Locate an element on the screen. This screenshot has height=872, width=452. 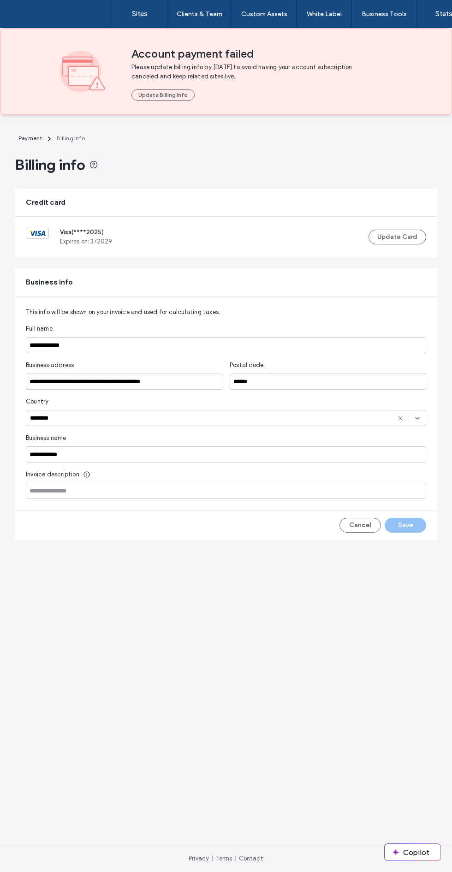
span: Full name is located at coordinates (39, 329).